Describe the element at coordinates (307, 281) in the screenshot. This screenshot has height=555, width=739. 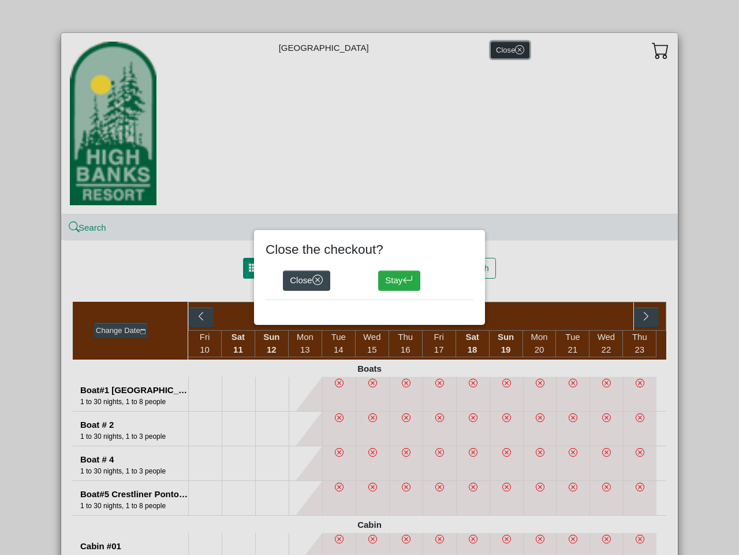
I see `button: Closex circle` at that location.